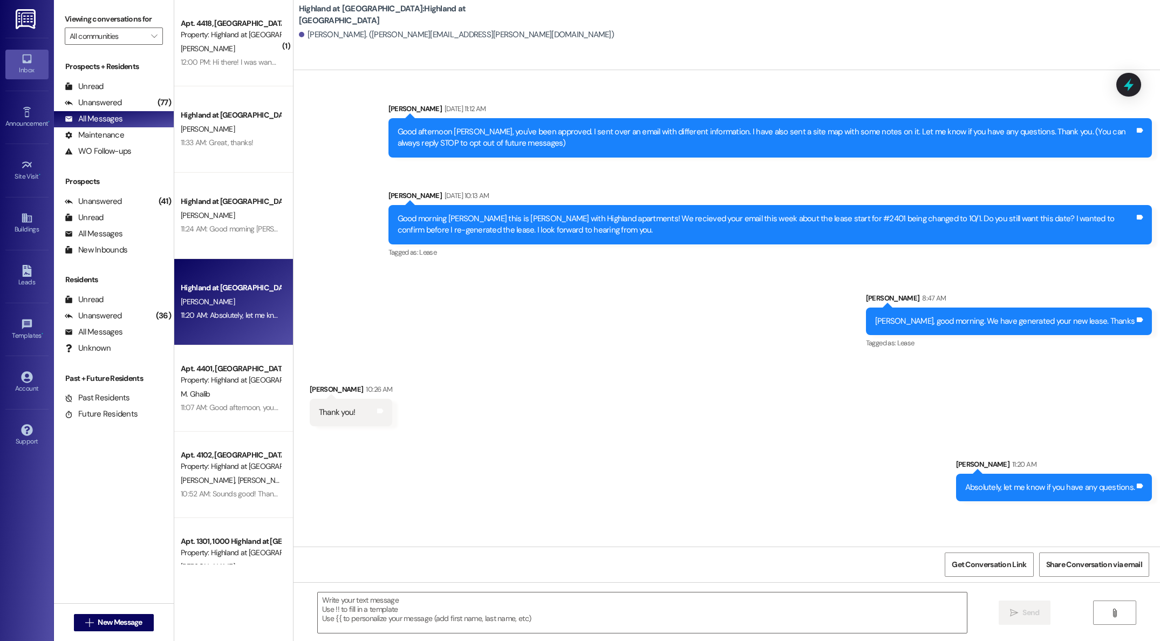  I want to click on div: Absolutely, let me know if you have any questions., so click(1050, 487).